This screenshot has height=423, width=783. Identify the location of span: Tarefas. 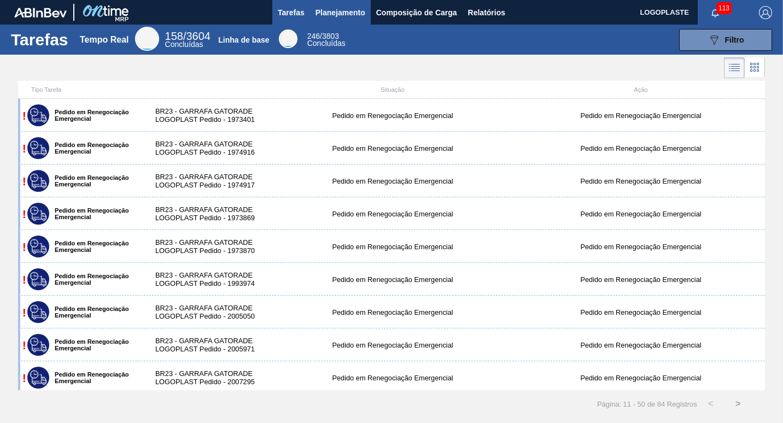
(291, 13).